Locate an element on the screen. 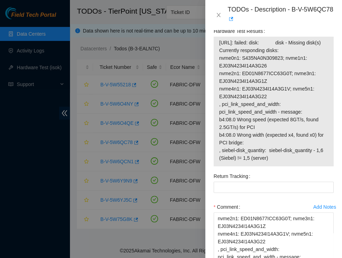 Image resolution: width=342 pixels, height=258 pixels. input: Return Tracking is located at coordinates (274, 188).